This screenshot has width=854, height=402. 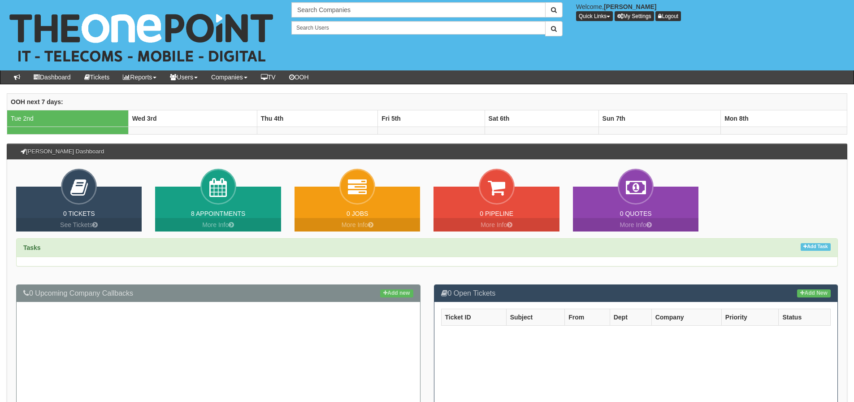 What do you see at coordinates (32, 247) in the screenshot?
I see `strong: Tasks` at bounding box center [32, 247].